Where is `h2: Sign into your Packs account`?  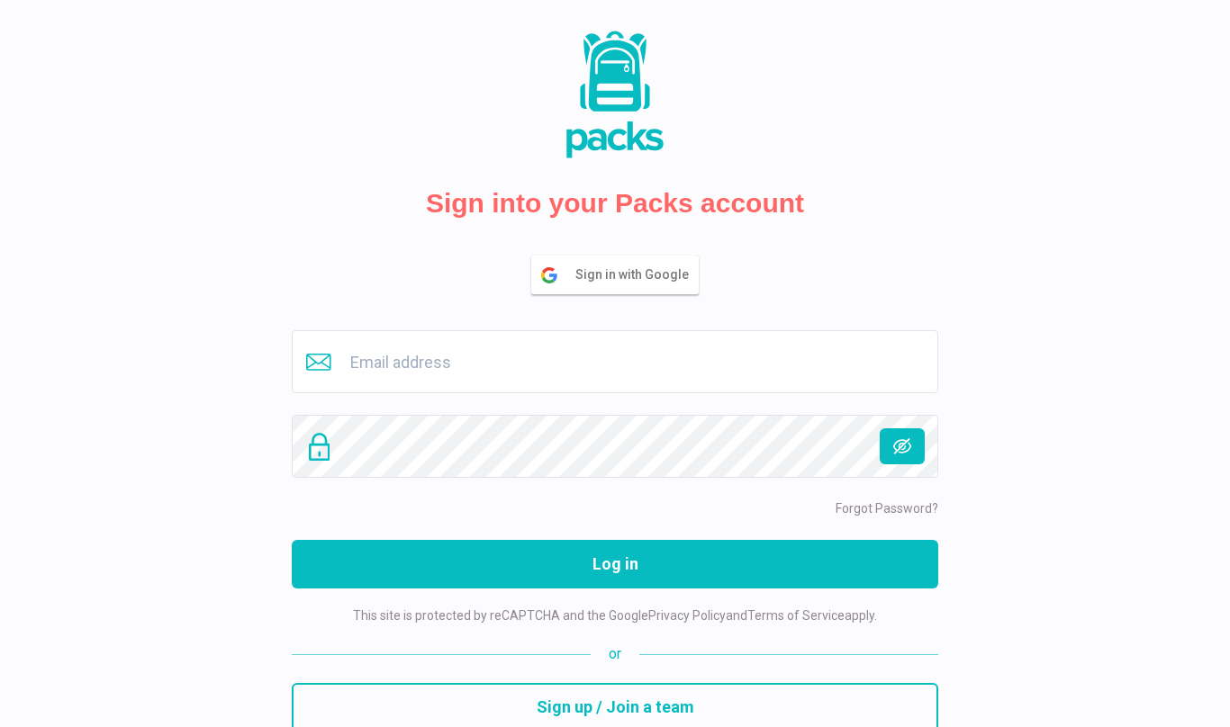 h2: Sign into your Packs account is located at coordinates (615, 203).